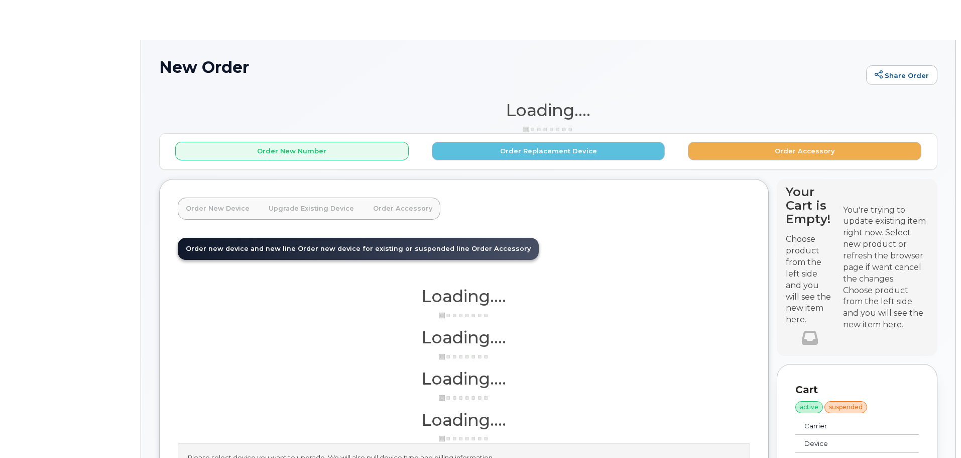  I want to click on td: Carrier, so click(846, 426).